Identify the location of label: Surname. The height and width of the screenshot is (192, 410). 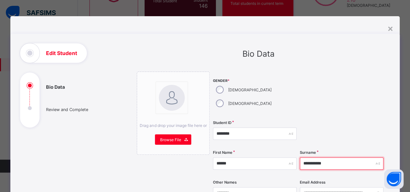
(308, 153).